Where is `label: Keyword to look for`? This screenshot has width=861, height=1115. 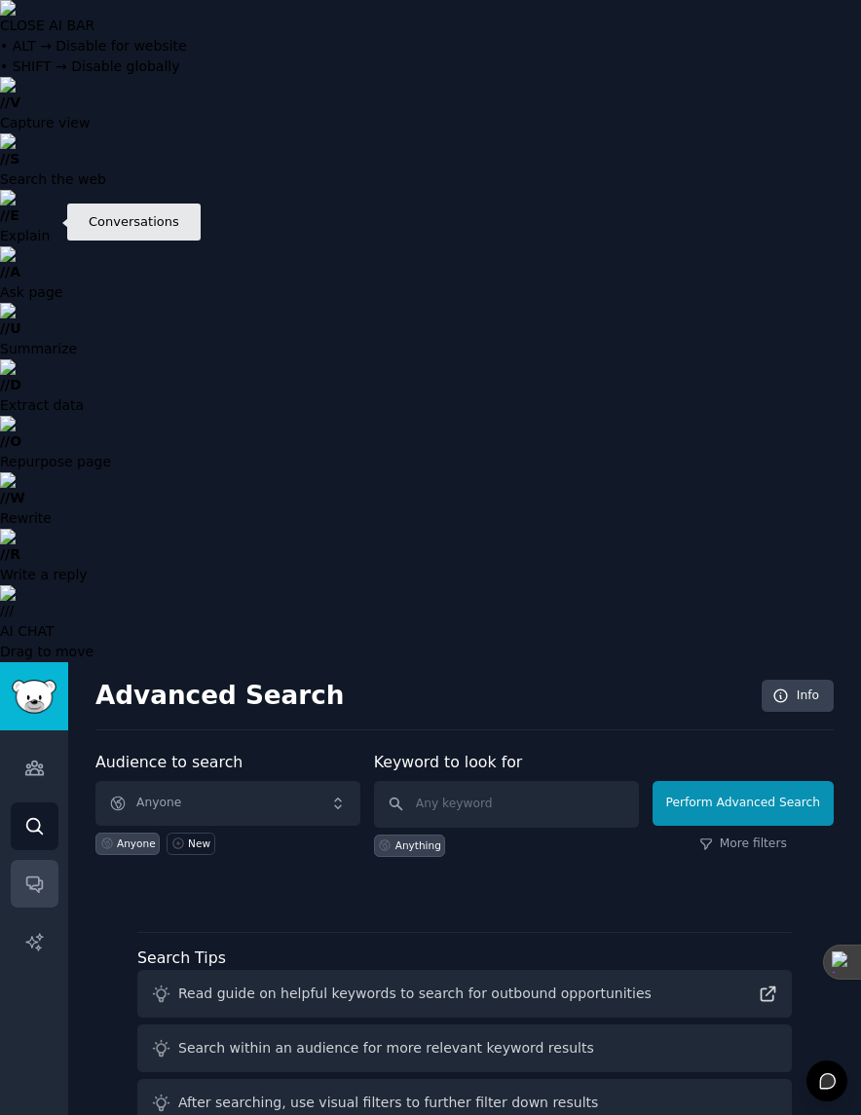
label: Keyword to look for is located at coordinates (448, 762).